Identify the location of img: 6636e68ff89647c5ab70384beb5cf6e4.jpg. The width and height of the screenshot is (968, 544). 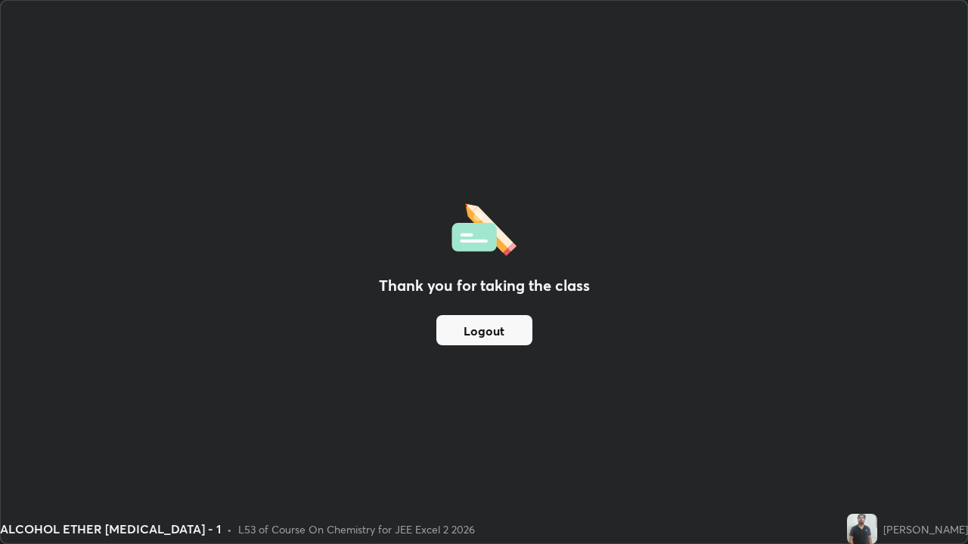
(862, 529).